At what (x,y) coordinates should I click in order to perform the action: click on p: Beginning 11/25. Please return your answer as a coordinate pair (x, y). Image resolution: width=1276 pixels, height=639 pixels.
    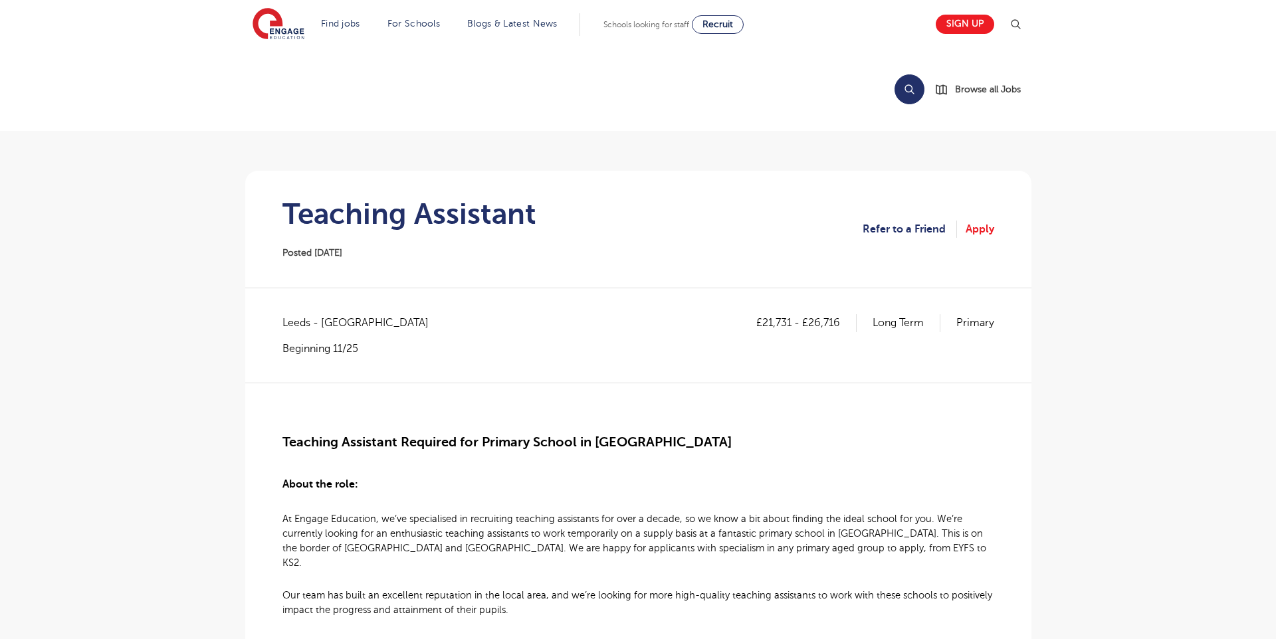
    Looking at the image, I should click on (362, 349).